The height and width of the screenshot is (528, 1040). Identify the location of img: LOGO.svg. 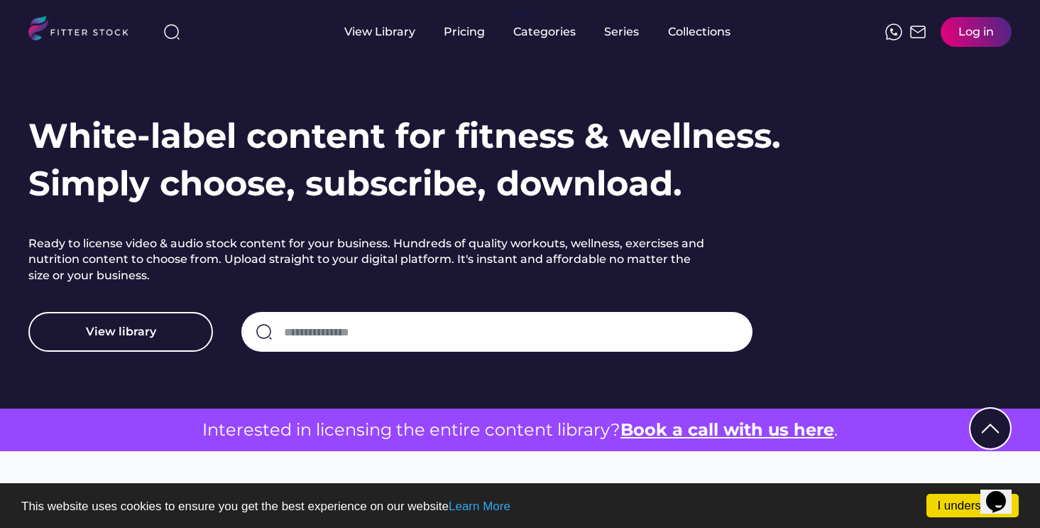
(85, 30).